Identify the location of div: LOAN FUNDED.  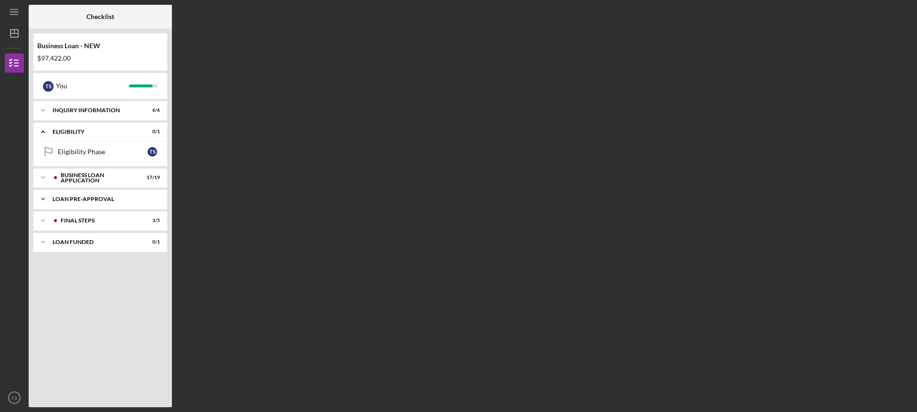
(94, 242).